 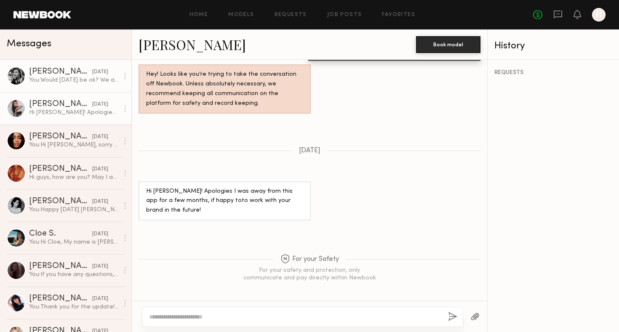 What do you see at coordinates (598, 15) in the screenshot?
I see `a: H` at bounding box center [598, 15].